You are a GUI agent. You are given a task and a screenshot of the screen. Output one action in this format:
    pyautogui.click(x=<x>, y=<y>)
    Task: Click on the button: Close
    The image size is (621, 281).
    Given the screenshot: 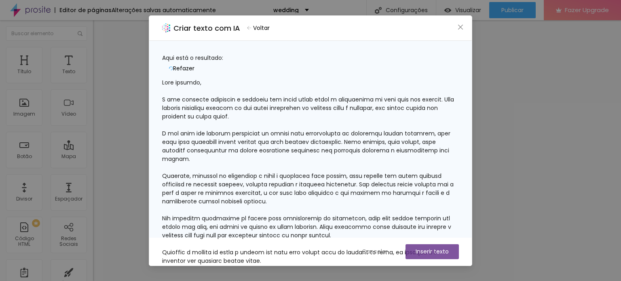 What is the action you would take?
    pyautogui.click(x=461, y=27)
    